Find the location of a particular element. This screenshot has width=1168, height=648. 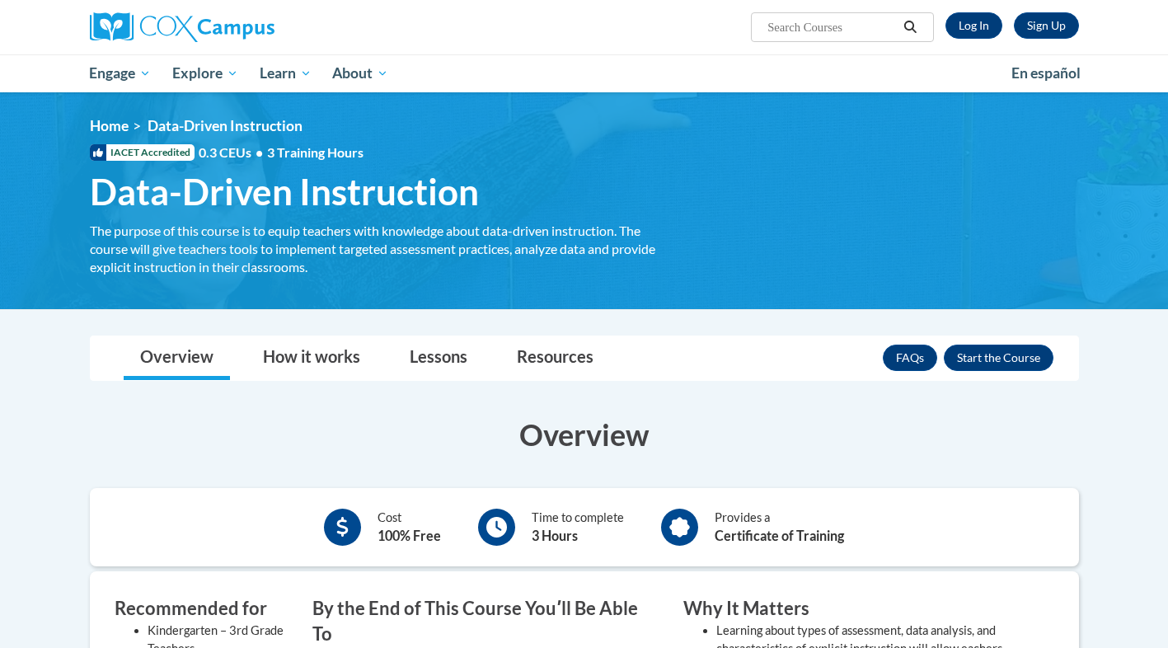

span: Engage is located at coordinates (119, 73).